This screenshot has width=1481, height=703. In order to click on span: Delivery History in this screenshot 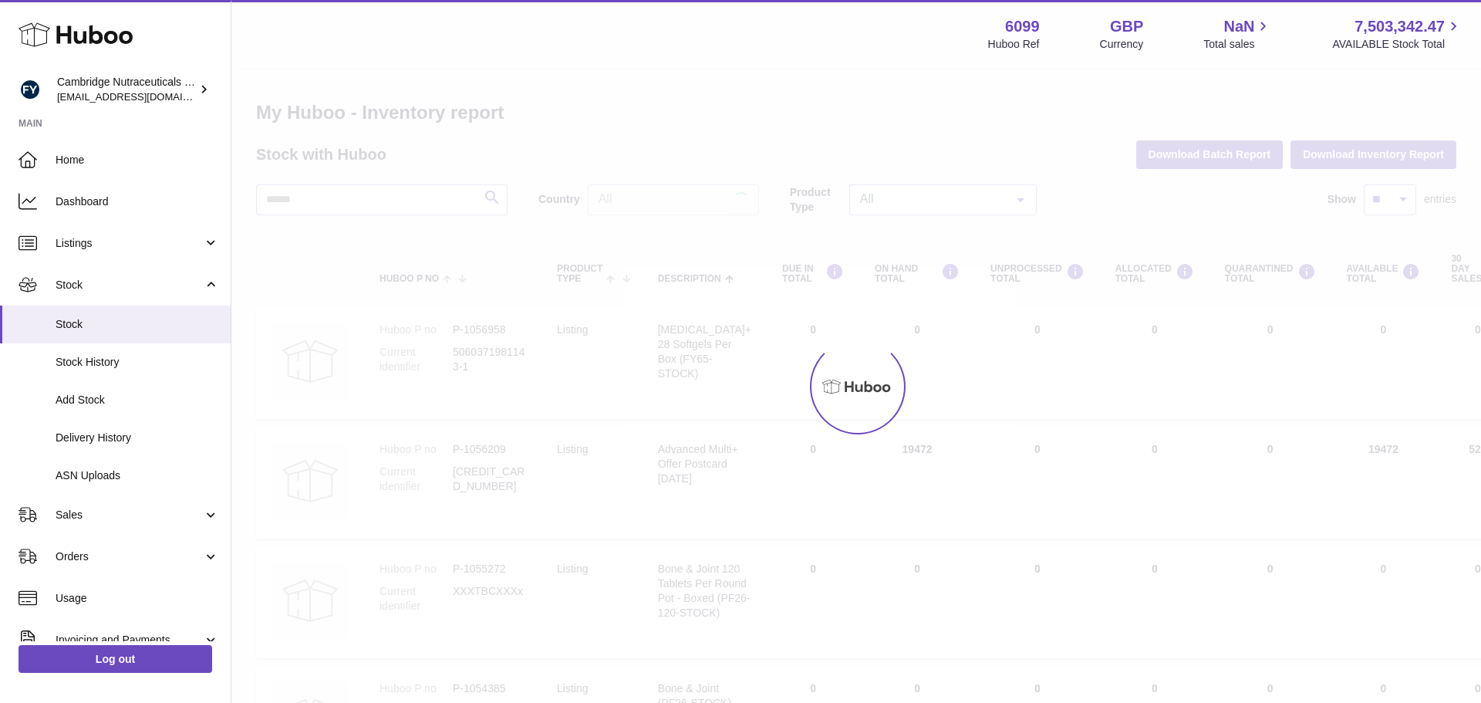, I will do `click(137, 437)`.